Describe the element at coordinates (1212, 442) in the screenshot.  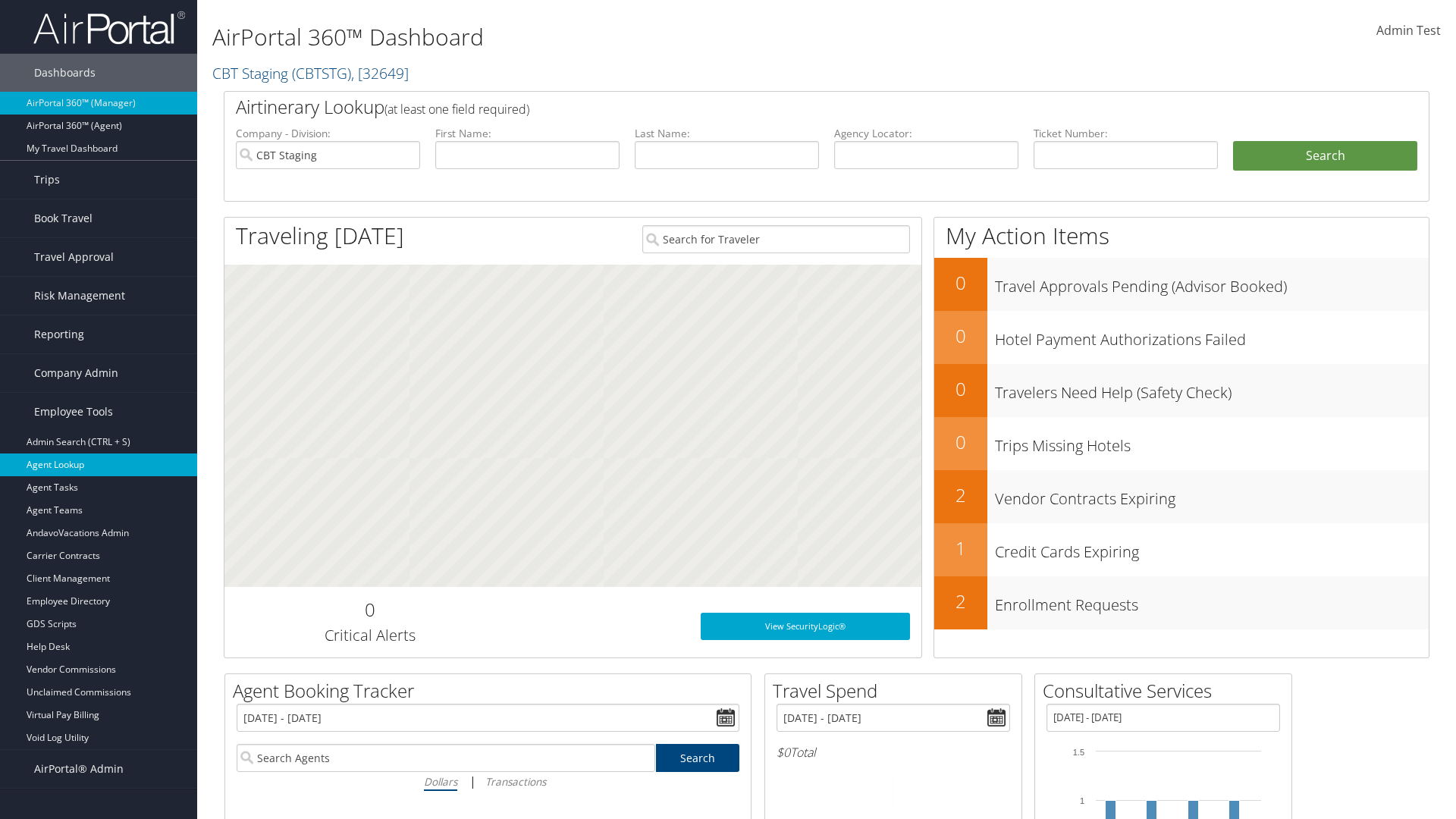
I see `h3: Trips Missing Hotels` at that location.